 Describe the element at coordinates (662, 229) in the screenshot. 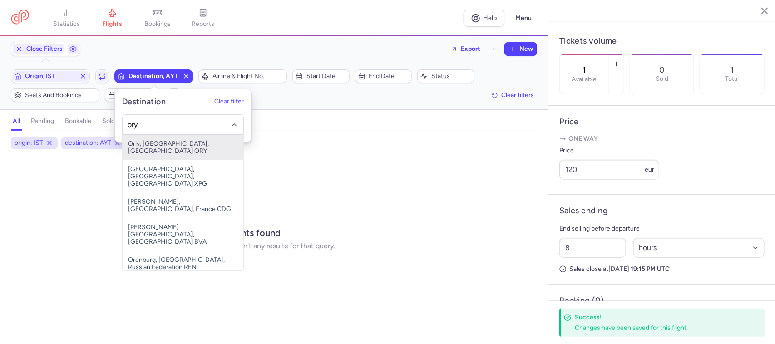

I see `p: End selling before departure` at that location.